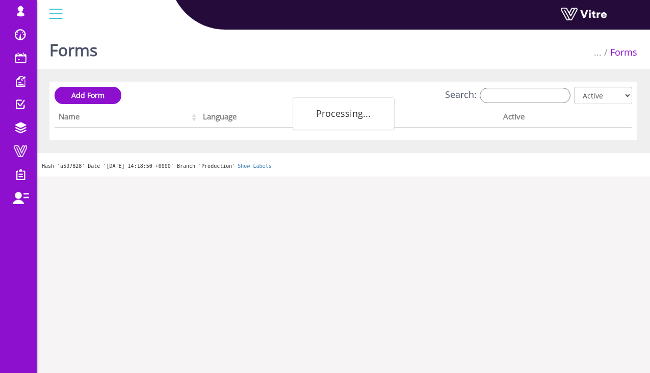 The image size is (650, 373). Describe the element at coordinates (88, 95) in the screenshot. I see `span: Add Form` at that location.